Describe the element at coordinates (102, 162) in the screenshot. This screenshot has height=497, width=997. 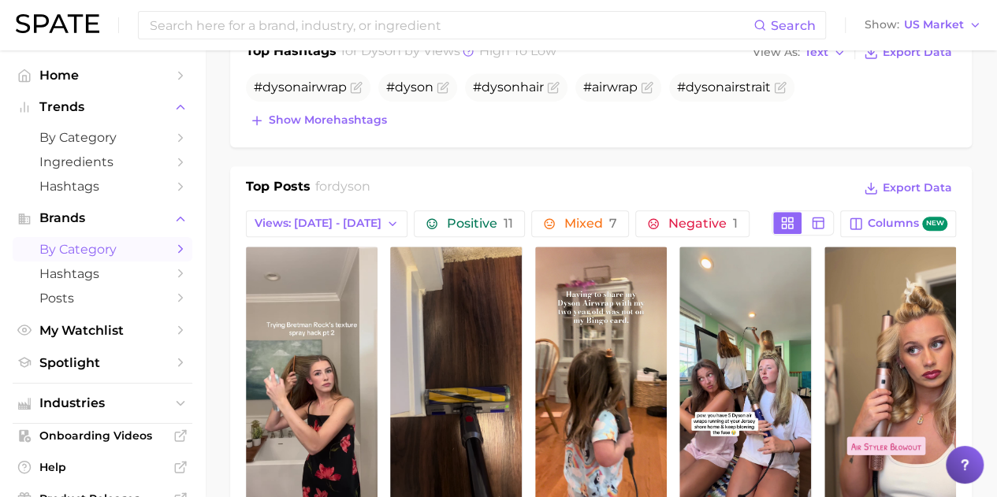
I see `span: Ingredients` at that location.